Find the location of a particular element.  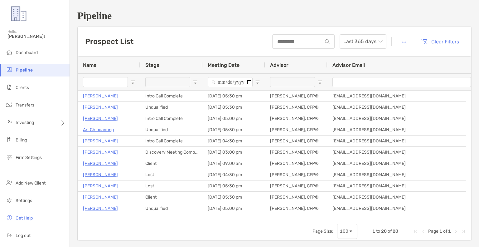

img: clients icon is located at coordinates (9, 87).